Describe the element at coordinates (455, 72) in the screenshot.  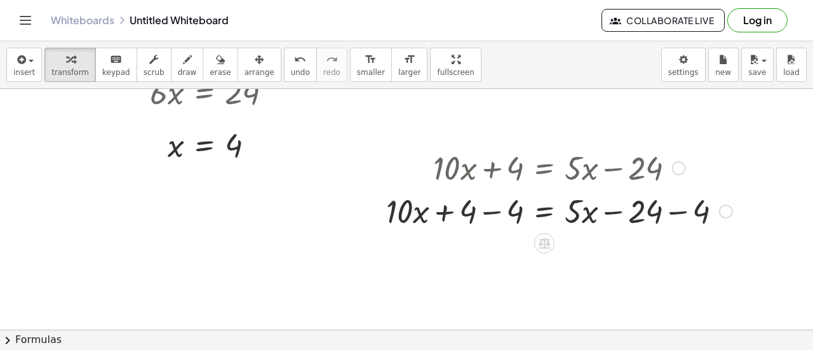
I see `span: fullscreen` at that location.